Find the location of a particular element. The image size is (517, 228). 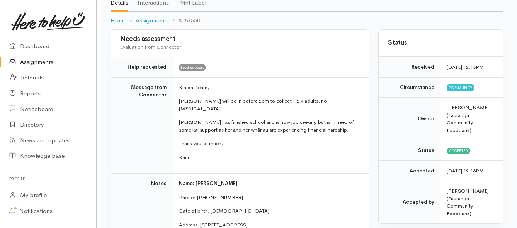

td: Status is located at coordinates (409, 151).